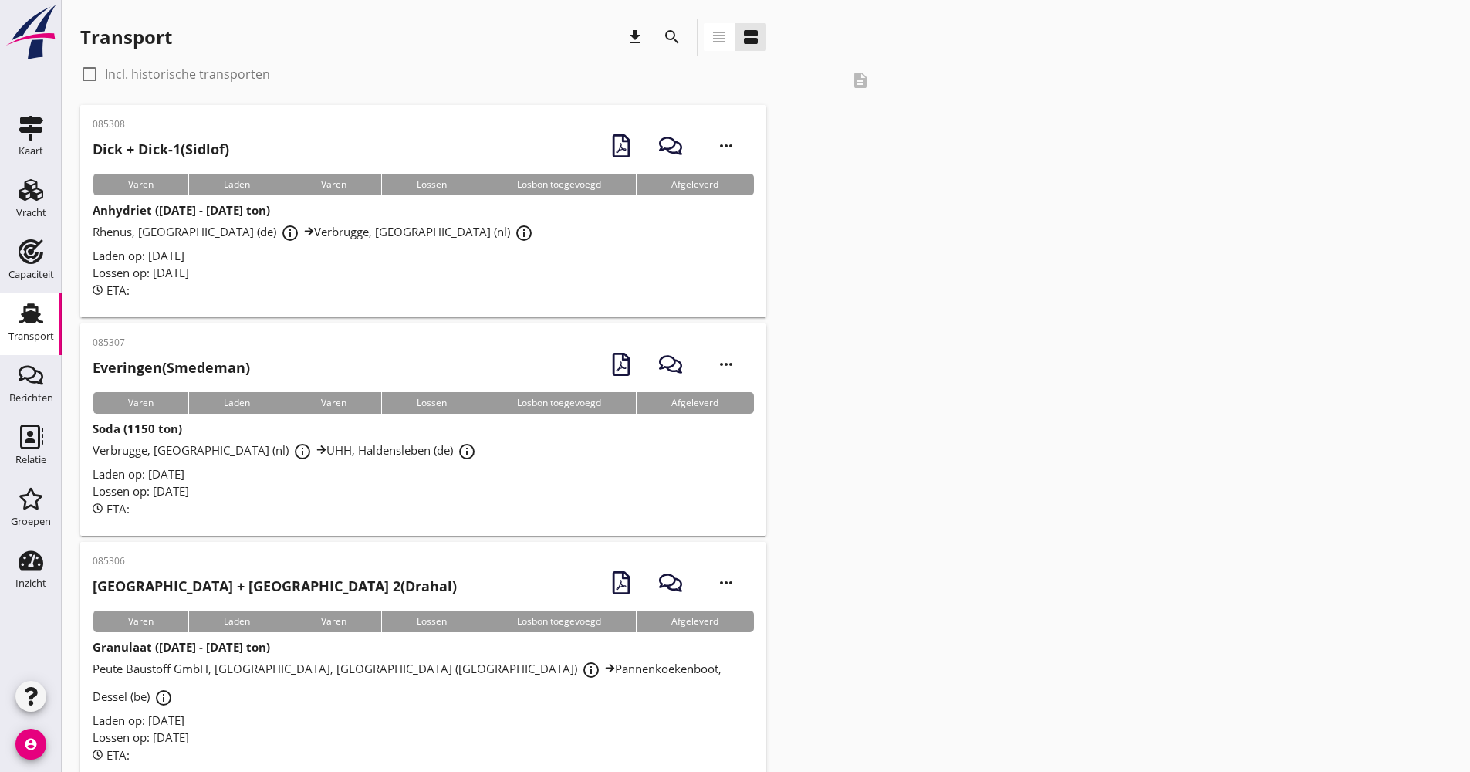 The image size is (1470, 772). What do you see at coordinates (31, 744) in the screenshot?
I see `i: account_circle` at bounding box center [31, 744].